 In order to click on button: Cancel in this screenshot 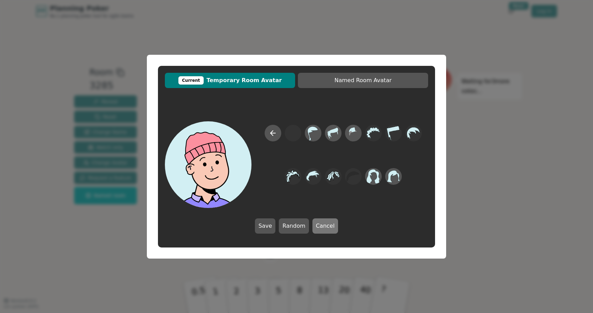, I will do `click(325, 226)`.